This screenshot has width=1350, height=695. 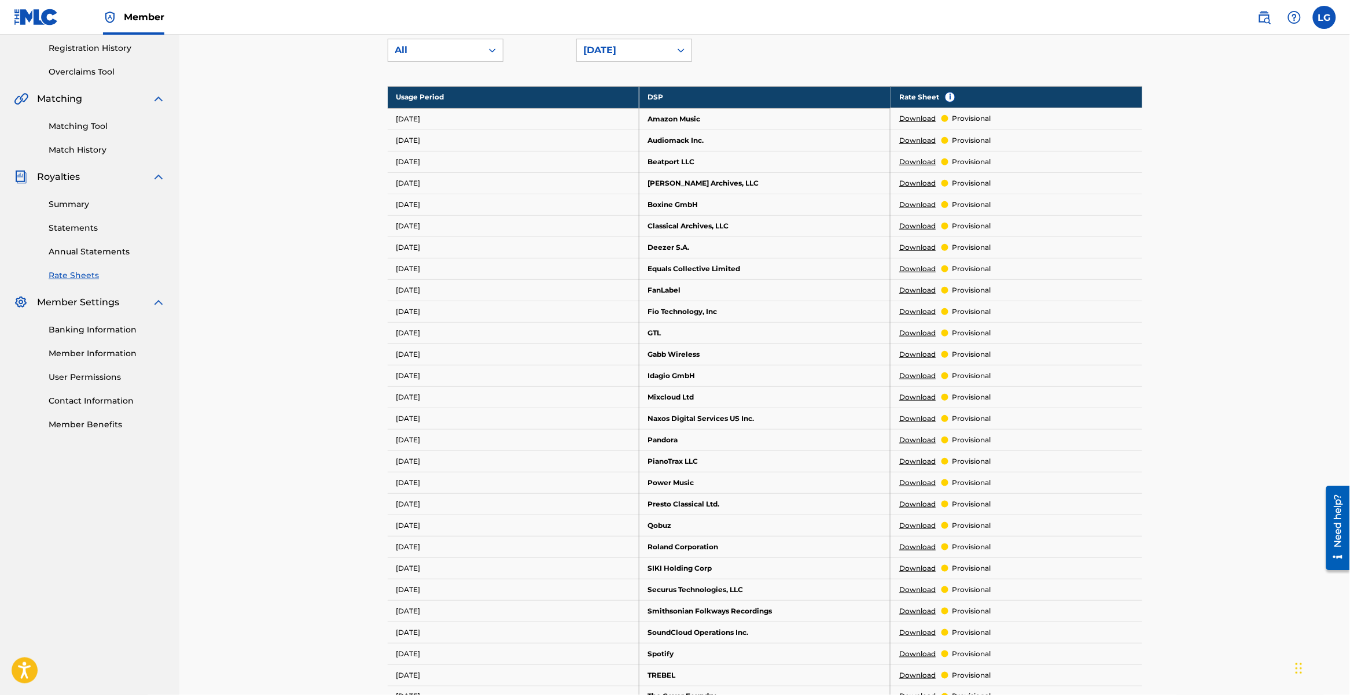 What do you see at coordinates (110, 17) in the screenshot?
I see `img: Top Rightsholder` at bounding box center [110, 17].